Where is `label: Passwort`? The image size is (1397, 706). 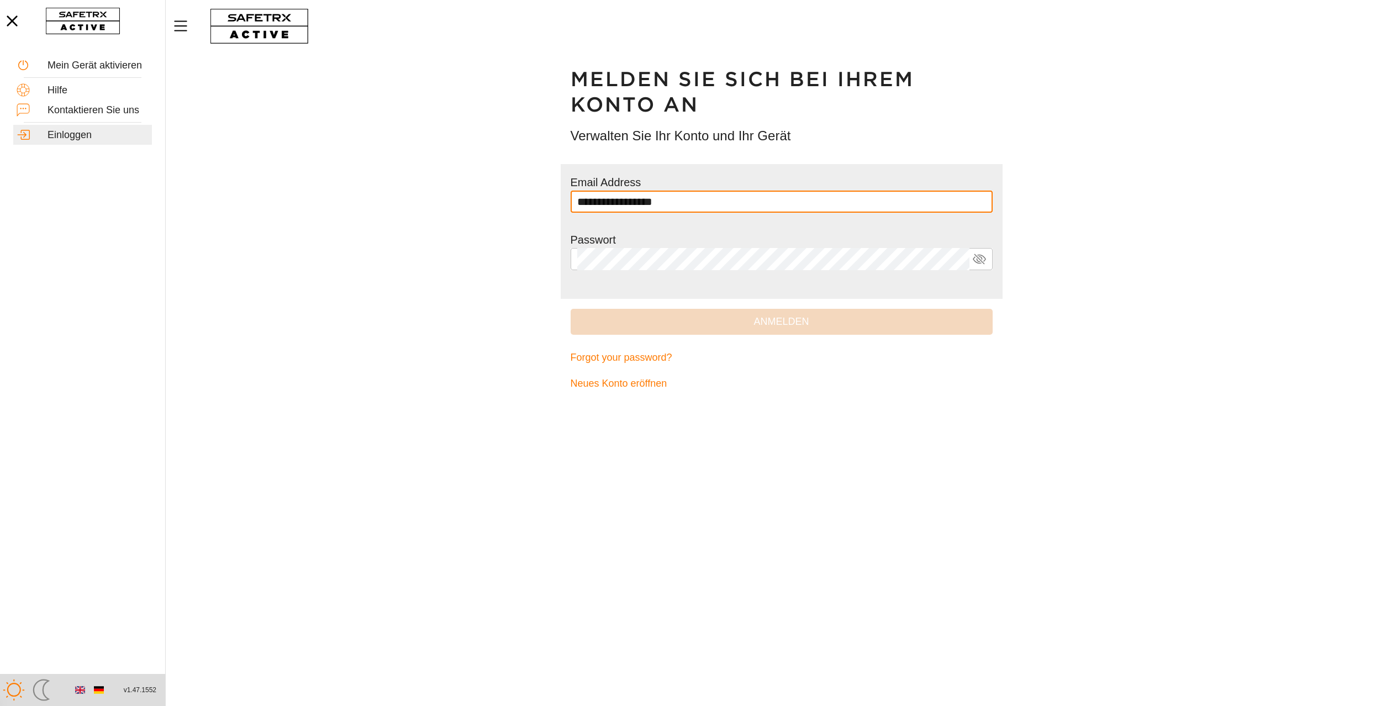 label: Passwort is located at coordinates (593, 240).